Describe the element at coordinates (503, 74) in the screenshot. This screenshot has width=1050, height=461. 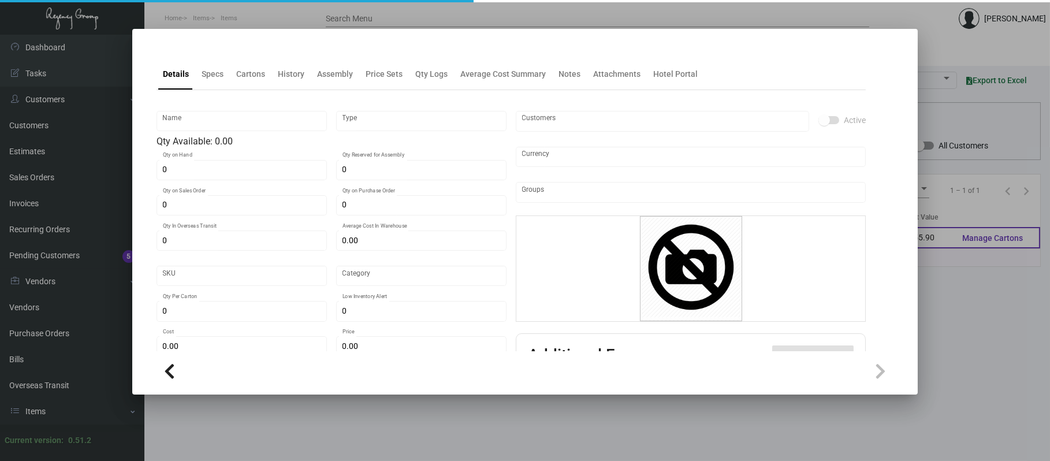
I see `div: Average Cost Summary` at that location.